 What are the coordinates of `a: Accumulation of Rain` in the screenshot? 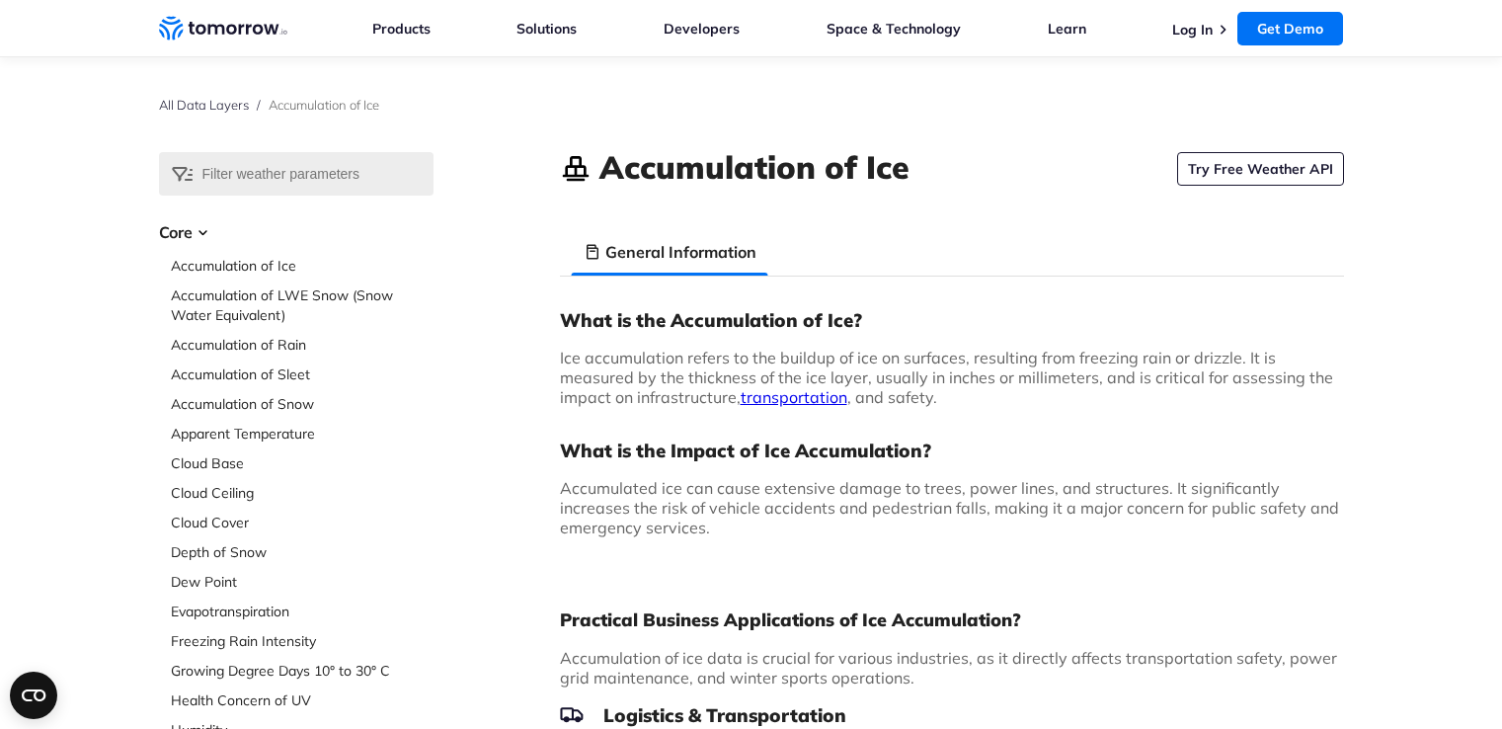 It's located at (302, 345).